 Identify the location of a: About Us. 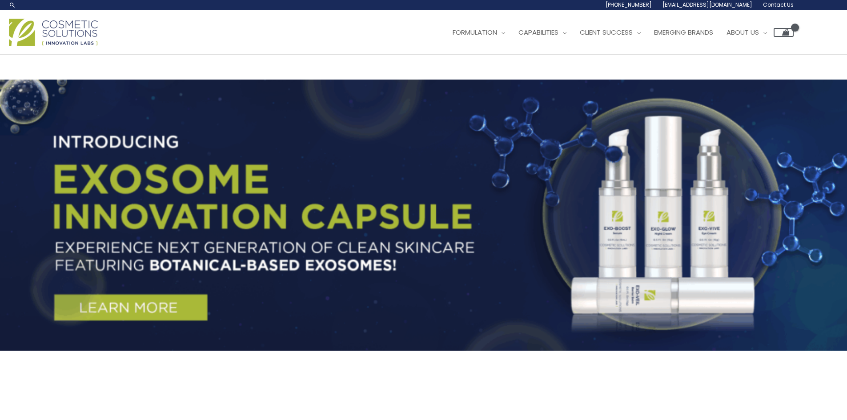
(746, 32).